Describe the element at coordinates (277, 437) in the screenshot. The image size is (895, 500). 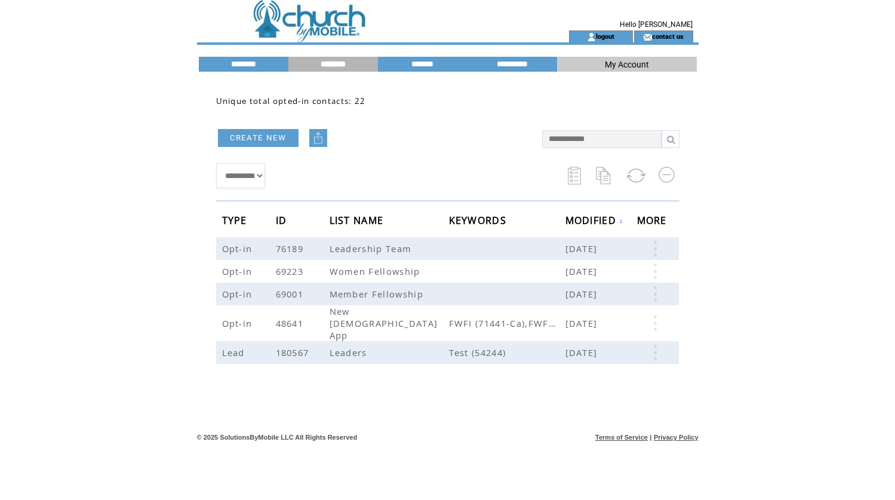
I see `span: © 2025 SolutionsByMobile LLC All Rights Reserved` at that location.